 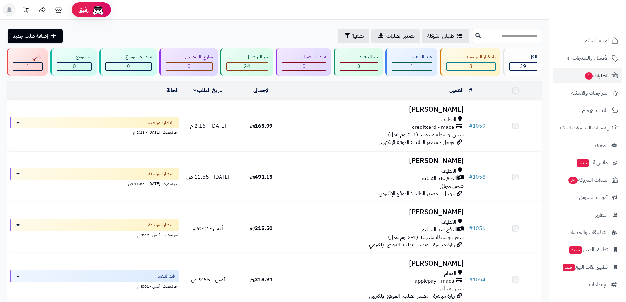 I want to click on span: التقارير, so click(x=601, y=215).